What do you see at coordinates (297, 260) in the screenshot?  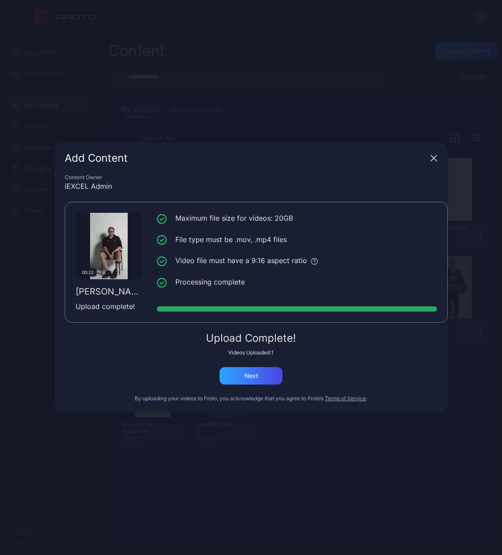 I see `li: Video file must have a 9:16 aspect ratio` at bounding box center [297, 260].